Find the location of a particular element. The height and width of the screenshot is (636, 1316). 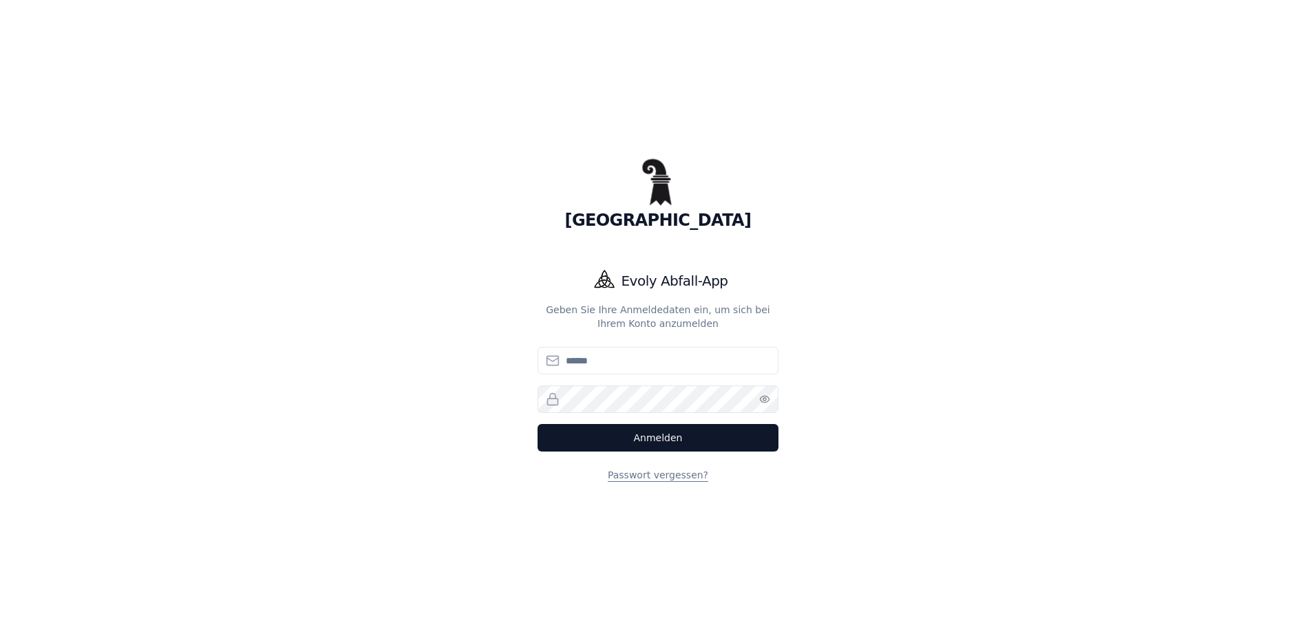

img: Basel Logo is located at coordinates (658, 179).